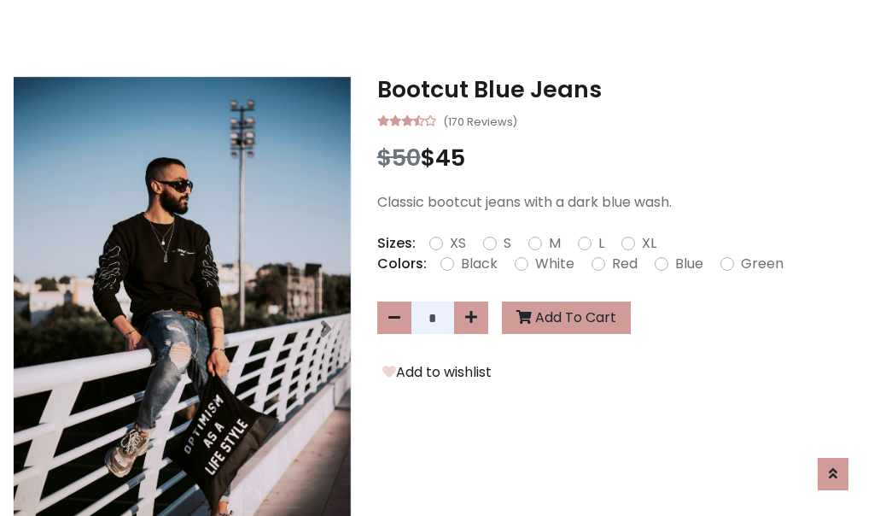 The width and height of the screenshot is (874, 516). I want to click on label: XS, so click(458, 243).